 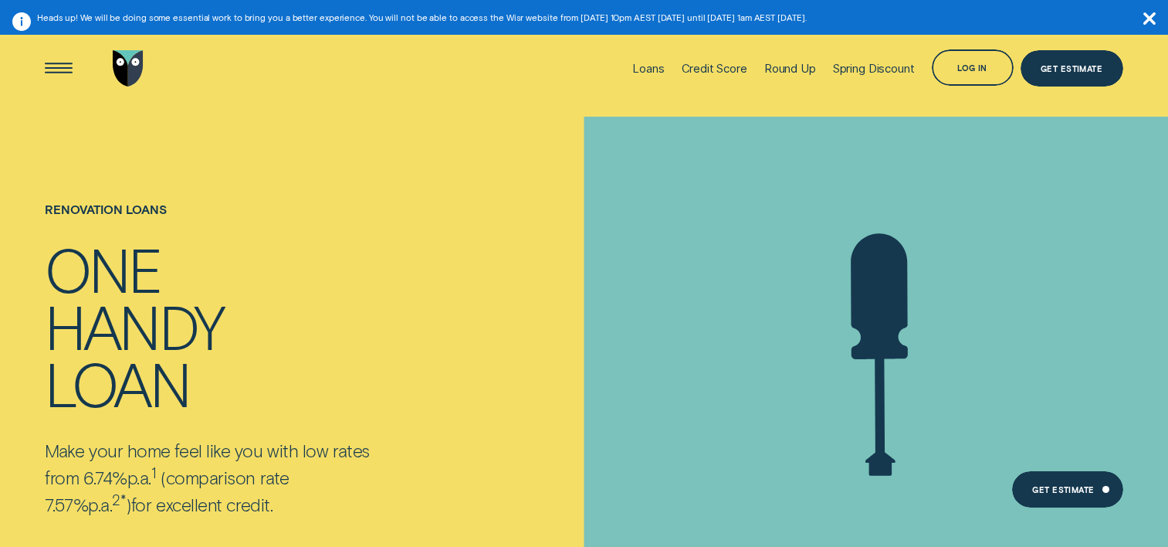 I want to click on div: handy, so click(x=134, y=326).